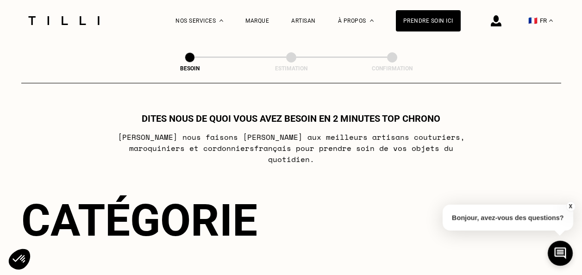  I want to click on a: Prendre soin ici, so click(428, 21).